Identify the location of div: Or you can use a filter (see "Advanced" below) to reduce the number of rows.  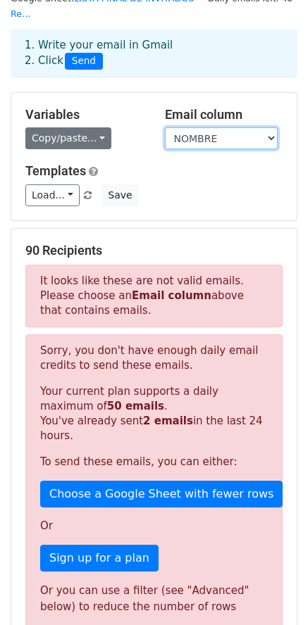
(154, 599).